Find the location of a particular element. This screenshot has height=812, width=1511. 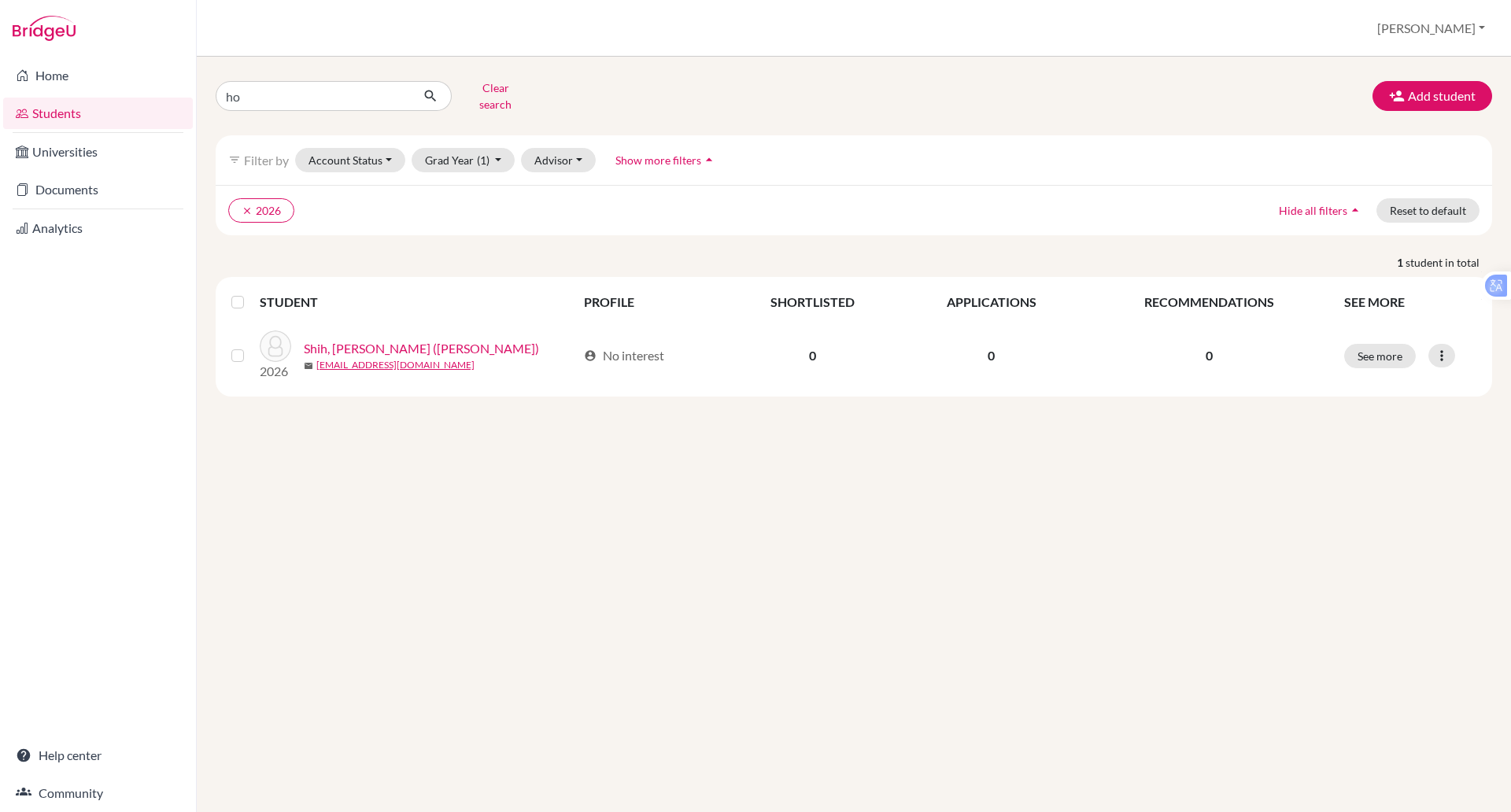

button: Show more filtersarrow_drop_up is located at coordinates (665, 160).